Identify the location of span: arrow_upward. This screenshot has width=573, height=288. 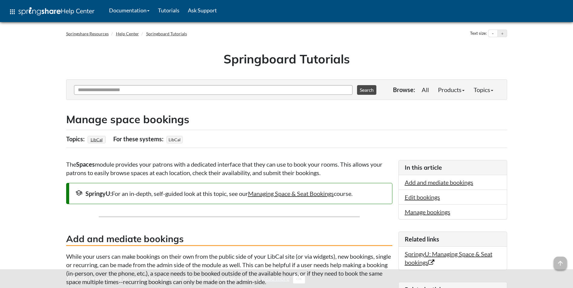
(560, 263).